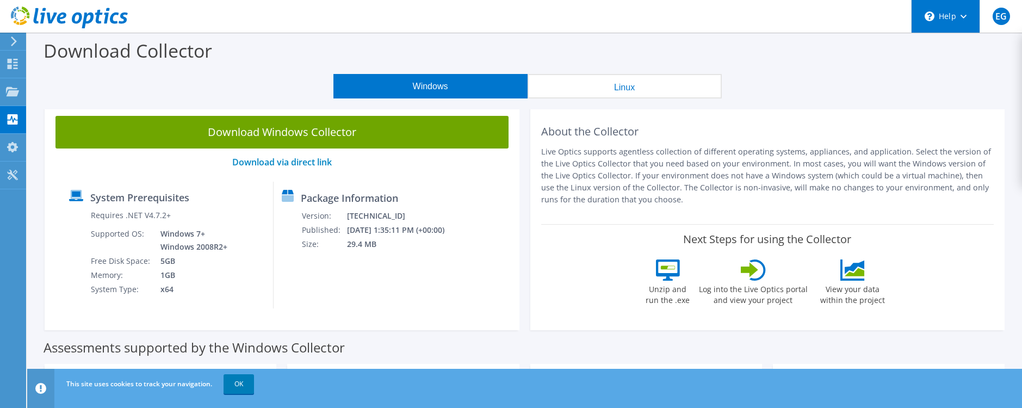 The image size is (1022, 408). Describe the element at coordinates (753, 293) in the screenshot. I see `label: Log into the Live Optics portal and view your project` at that location.